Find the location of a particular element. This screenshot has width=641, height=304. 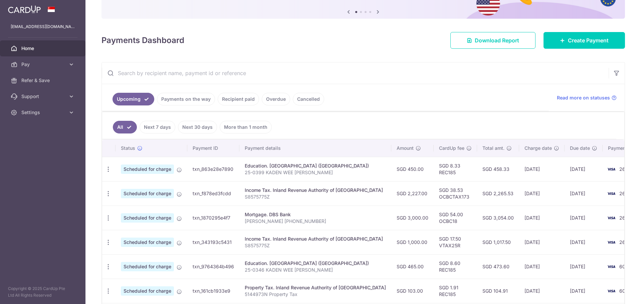

td: txn_343193c5431 is located at coordinates (213, 242).